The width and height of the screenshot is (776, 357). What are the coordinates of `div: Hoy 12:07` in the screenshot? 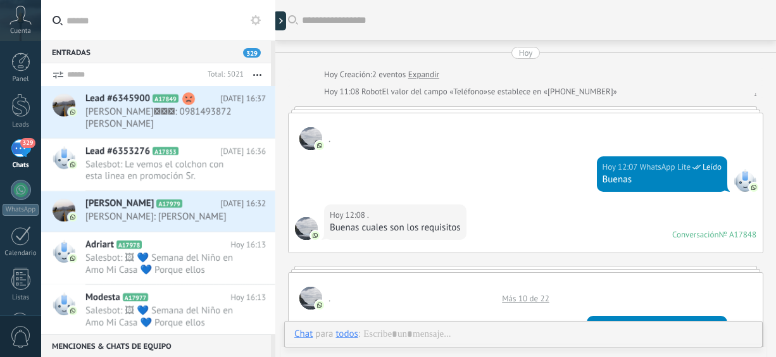 It's located at (621, 167).